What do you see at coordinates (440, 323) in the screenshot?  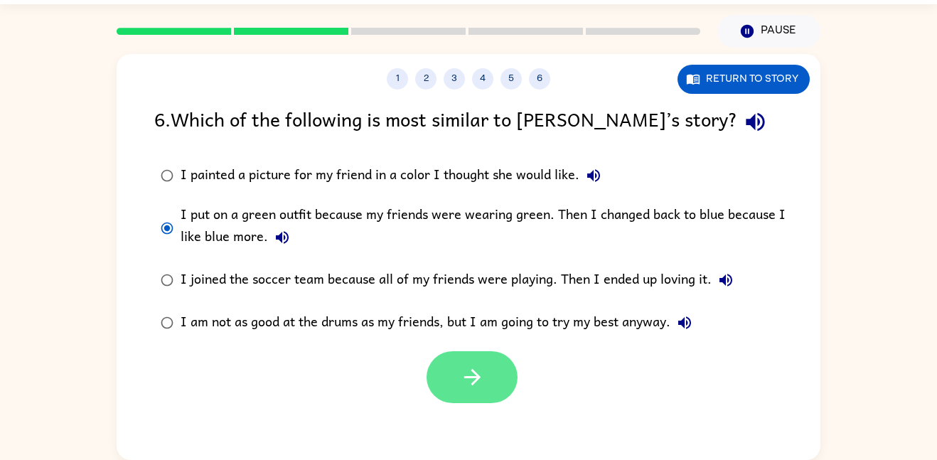 I see `div: I am not as good at the drums as my friends, but I am going to try my best anyway.` at bounding box center [440, 323].